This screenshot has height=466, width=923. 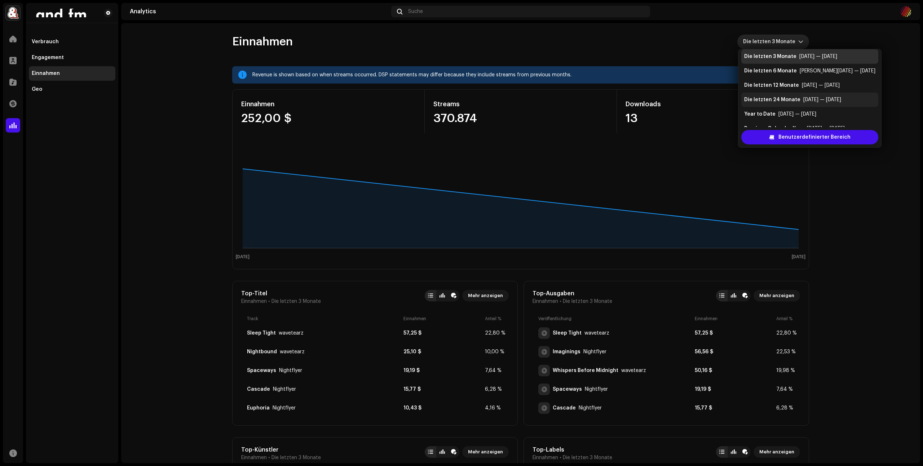 What do you see at coordinates (37, 89) in the screenshot?
I see `div: Geo` at bounding box center [37, 89].